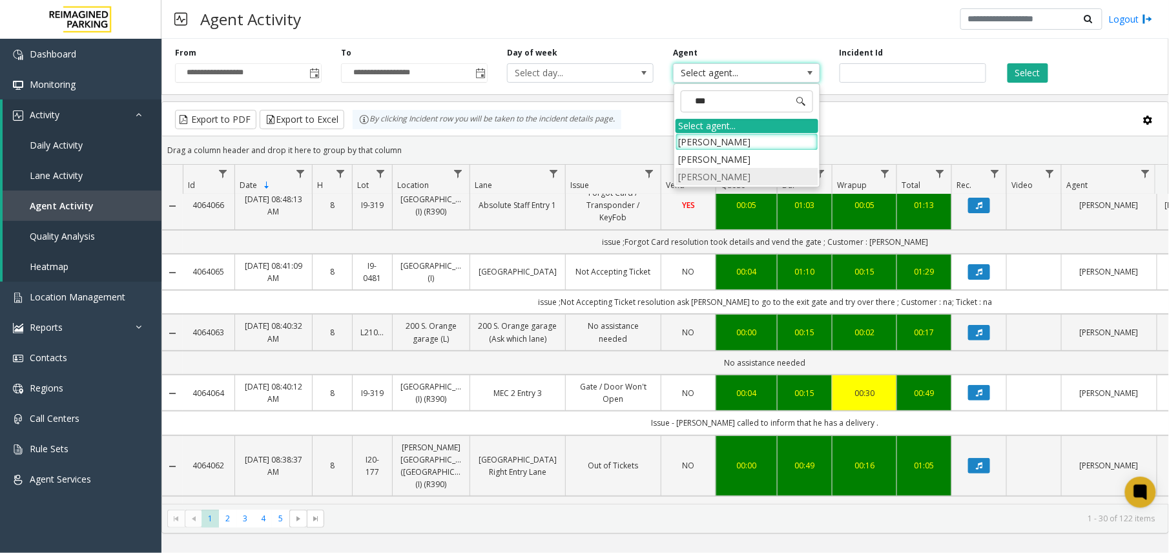  I want to click on a: 00:30, so click(864, 393).